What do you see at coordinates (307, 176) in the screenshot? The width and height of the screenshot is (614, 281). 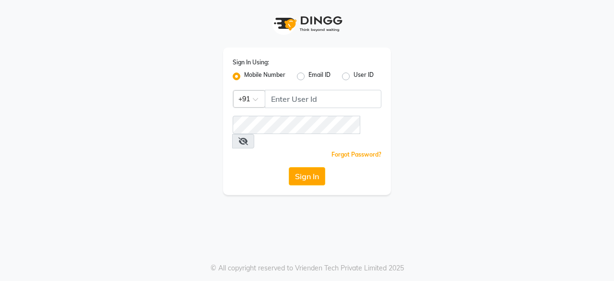 I see `button: Sign In` at bounding box center [307, 176].